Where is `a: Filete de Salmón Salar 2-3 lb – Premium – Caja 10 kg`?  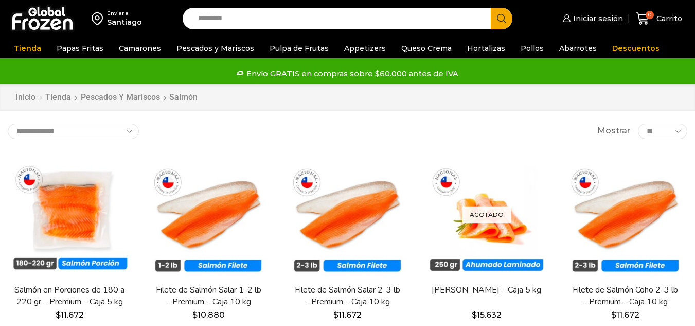
a: Filete de Salmón Salar 2-3 lb – Premium – Caja 10 kg is located at coordinates (347, 296).